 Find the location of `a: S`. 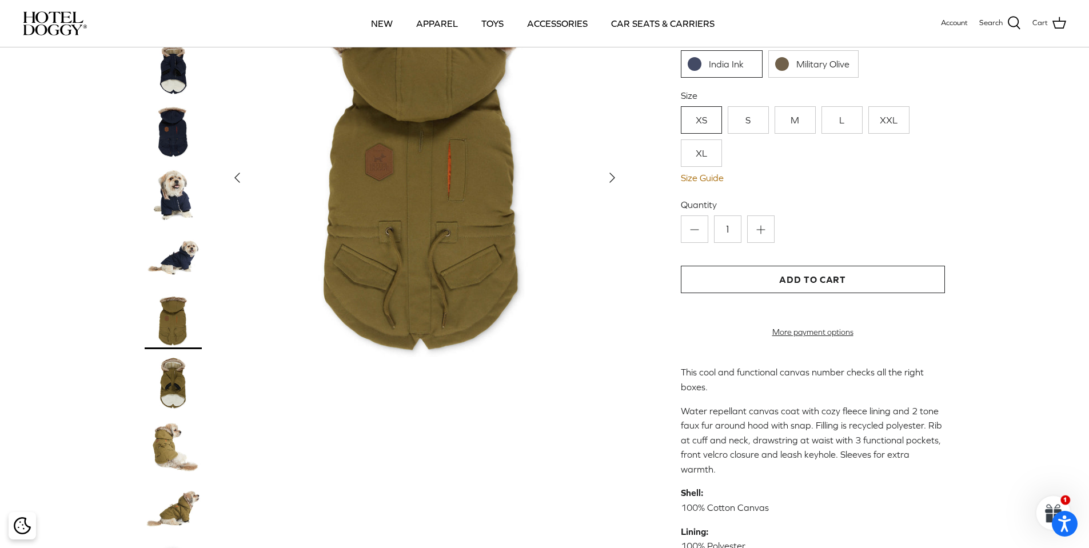

a: S is located at coordinates (748, 120).